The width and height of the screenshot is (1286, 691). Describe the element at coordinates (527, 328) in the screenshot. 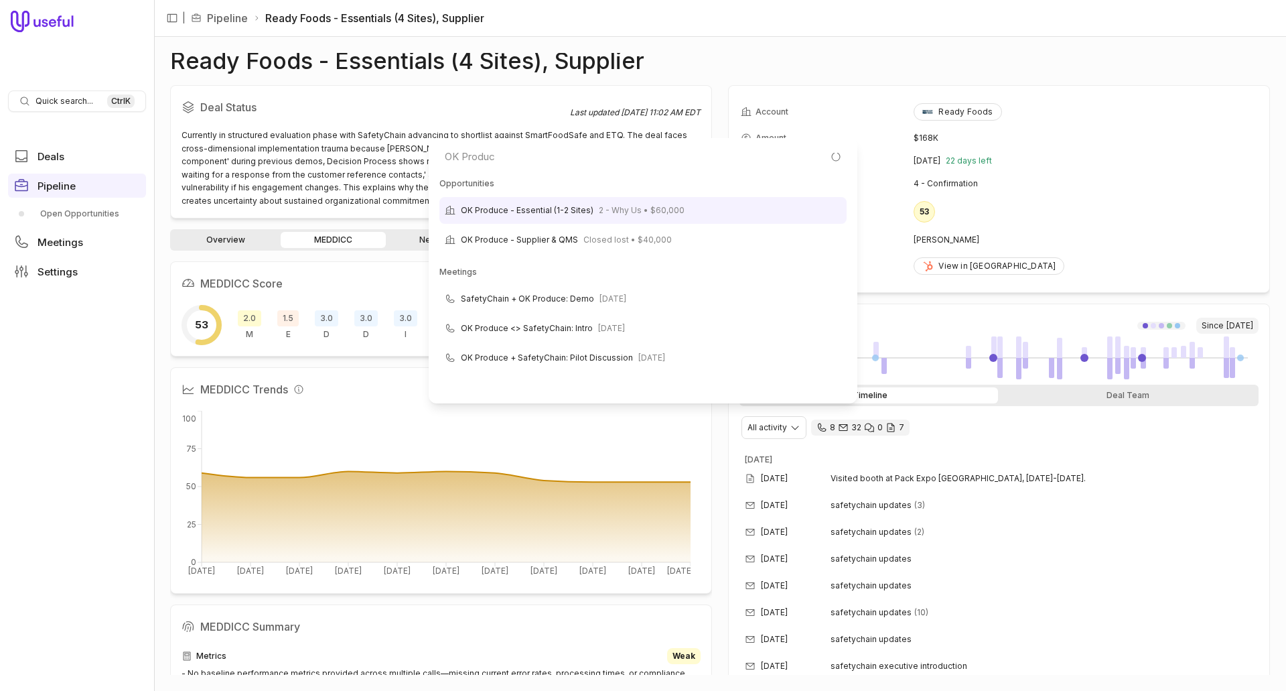

I see `span: OK Produce <> SafetyChain: Intro` at that location.